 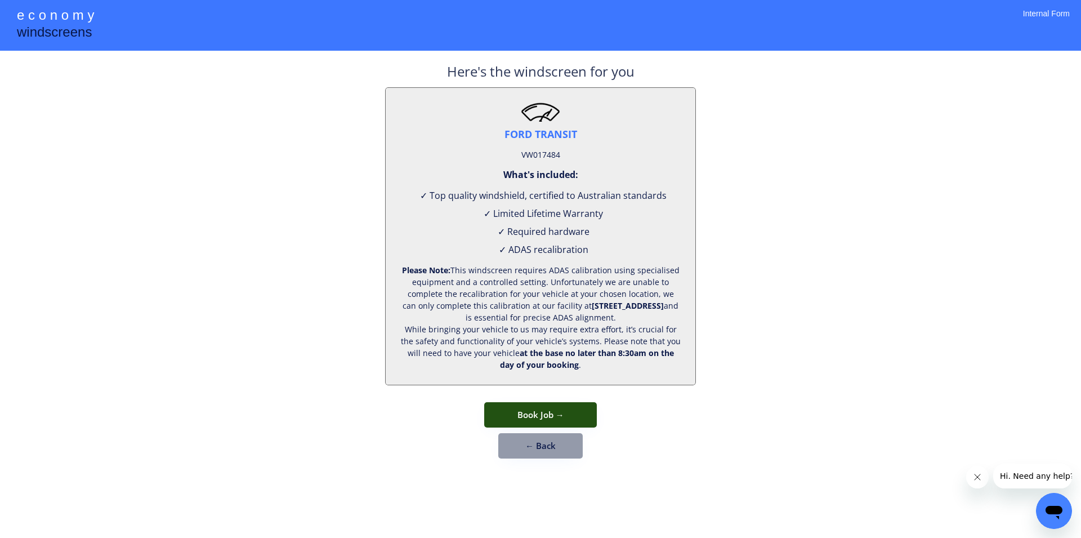 I want to click on div: VW017484, so click(x=541, y=155).